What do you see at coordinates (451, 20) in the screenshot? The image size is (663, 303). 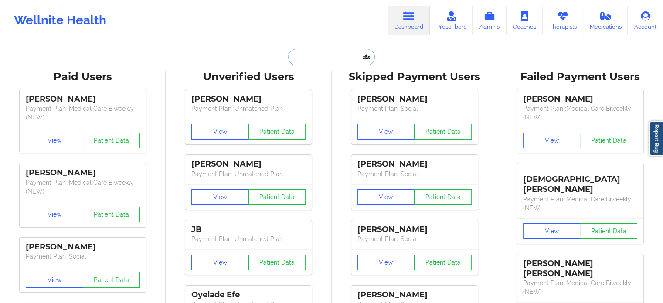 I see `a: Prescribers` at bounding box center [451, 20].